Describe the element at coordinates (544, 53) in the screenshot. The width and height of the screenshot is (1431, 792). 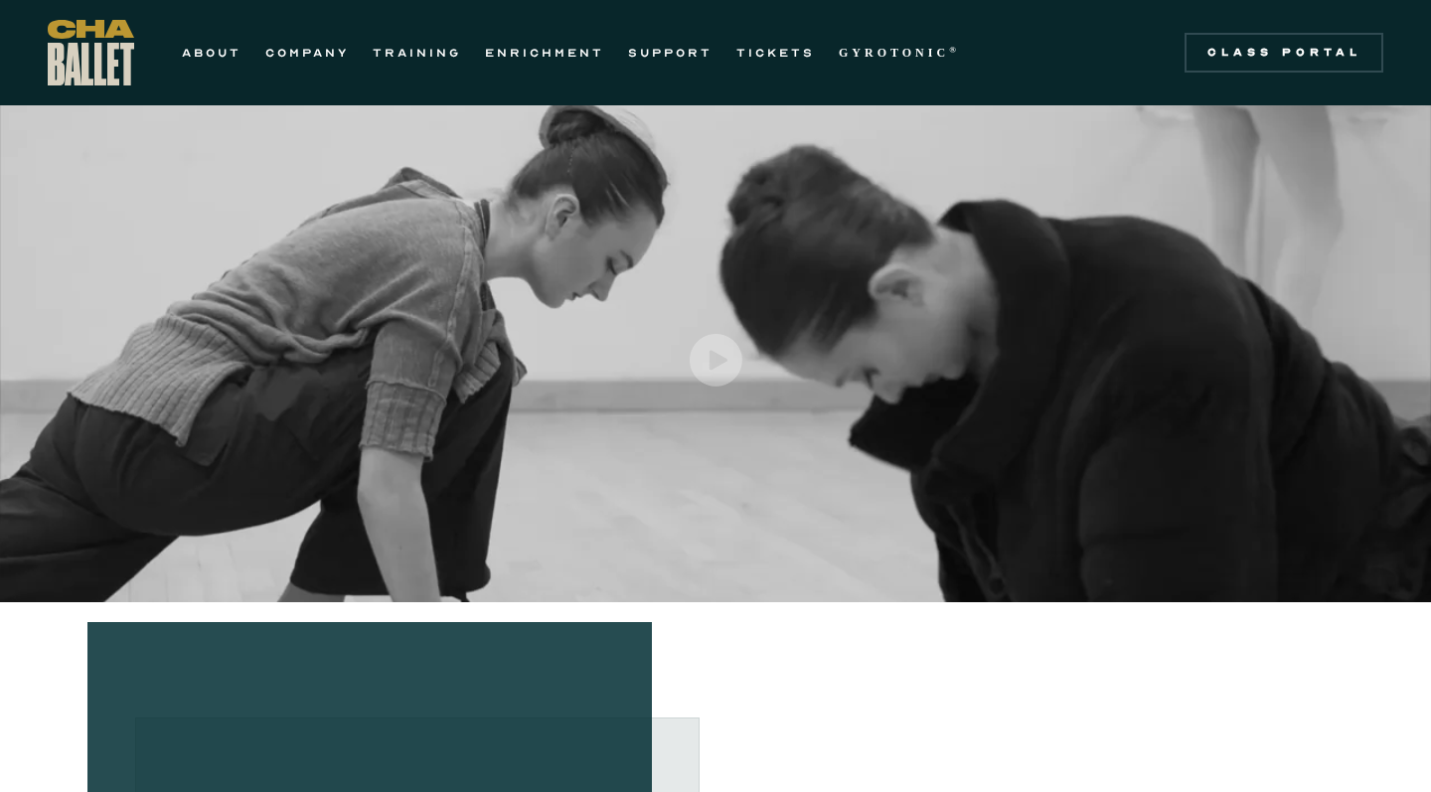
I see `a: ENRICHMENT` at that location.